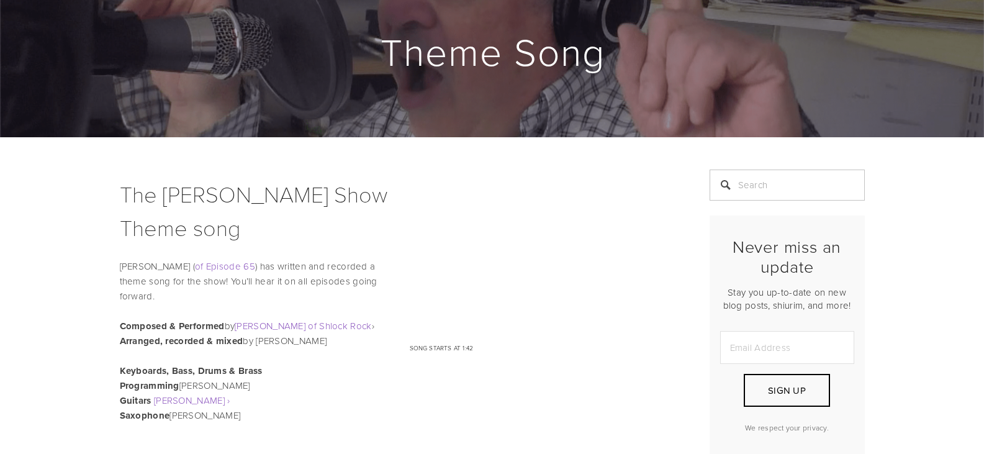  What do you see at coordinates (787, 390) in the screenshot?
I see `button: Sign Up` at bounding box center [787, 390].